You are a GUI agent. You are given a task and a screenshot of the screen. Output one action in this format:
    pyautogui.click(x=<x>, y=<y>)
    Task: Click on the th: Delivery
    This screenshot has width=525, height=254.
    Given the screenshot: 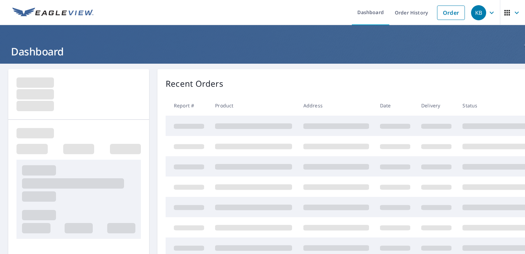 What is the action you would take?
    pyautogui.click(x=437, y=105)
    